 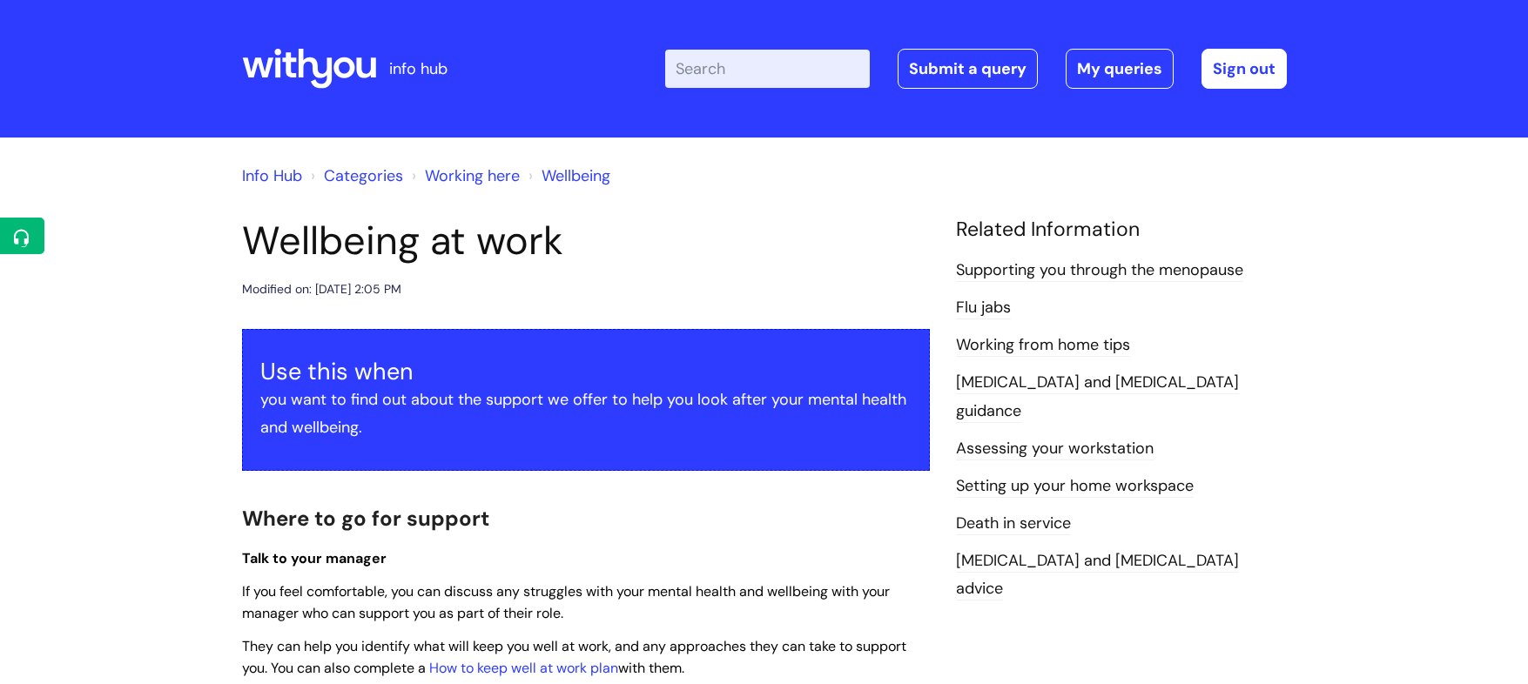 What do you see at coordinates (567, 176) in the screenshot?
I see `li: Wellbeing` at bounding box center [567, 176].